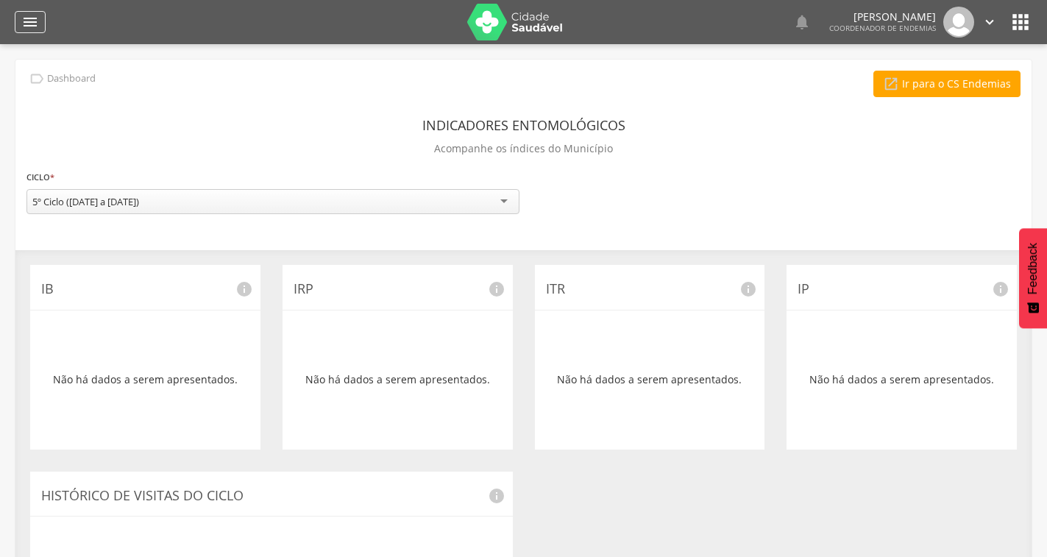 The image size is (1047, 557). I want to click on span: Feedback, so click(1033, 268).